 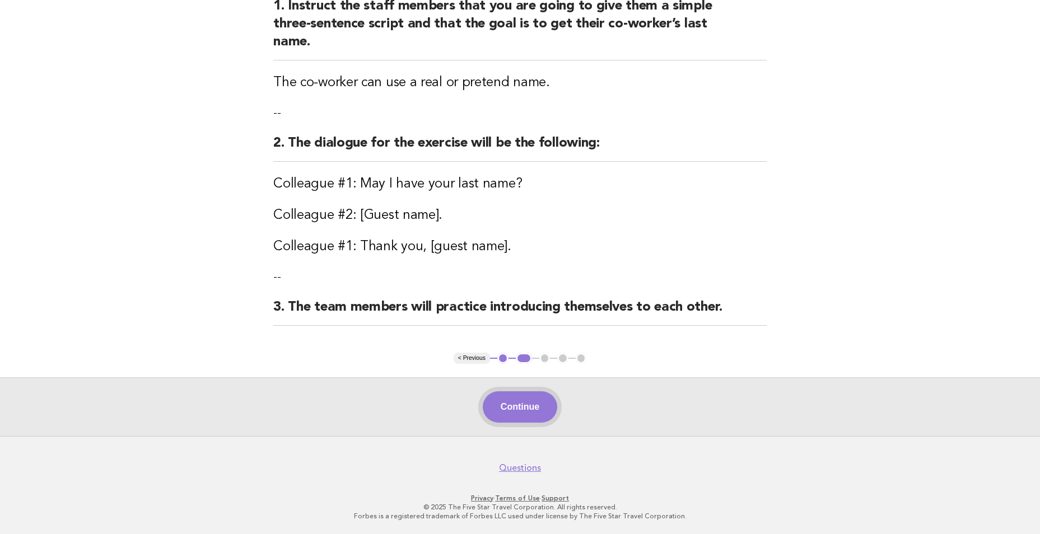 What do you see at coordinates (520, 83) in the screenshot?
I see `h3: The co-worker can use a real or pretend name.` at bounding box center [520, 83].